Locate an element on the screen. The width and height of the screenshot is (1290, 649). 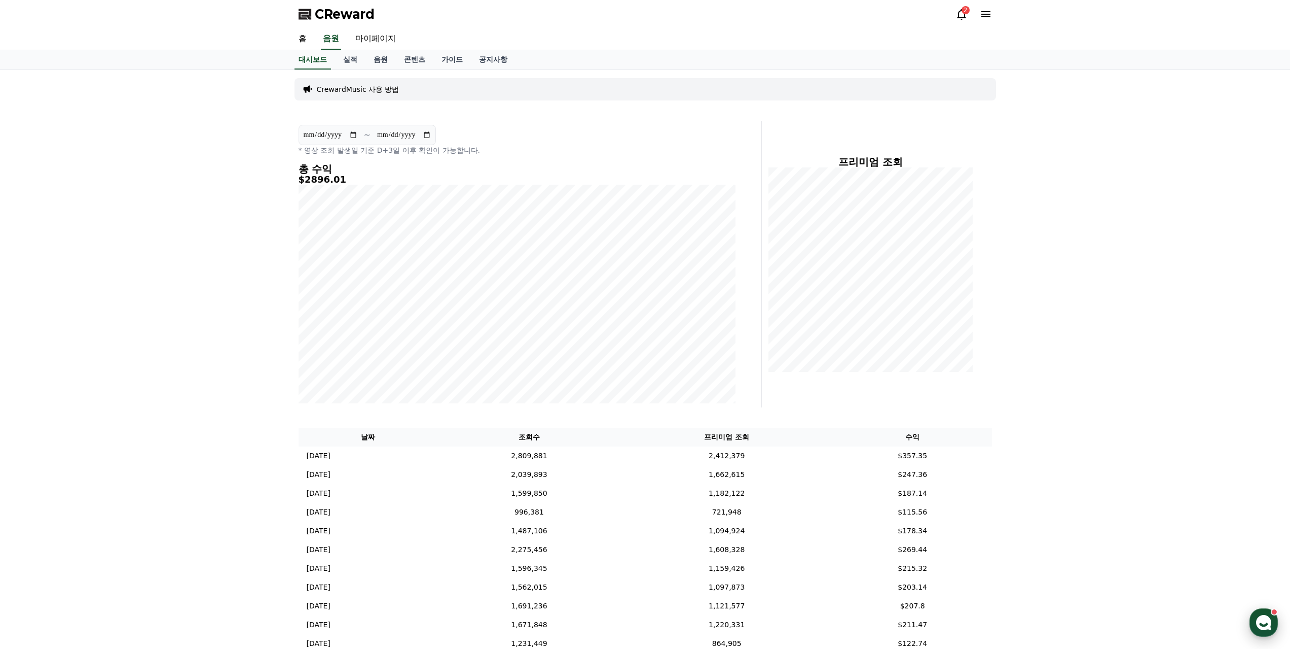
td: 1,094,924 is located at coordinates (727, 530).